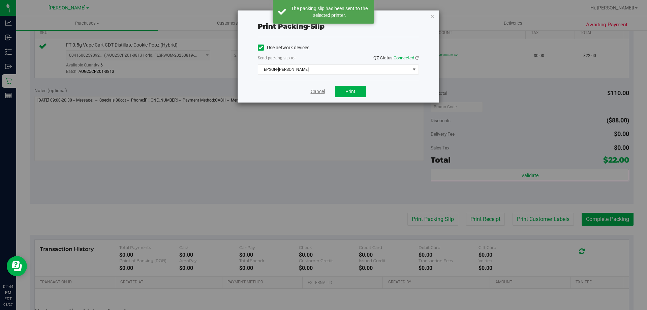  What do you see at coordinates (291, 26) in the screenshot?
I see `span: Print packing-slip` at bounding box center [291, 26].